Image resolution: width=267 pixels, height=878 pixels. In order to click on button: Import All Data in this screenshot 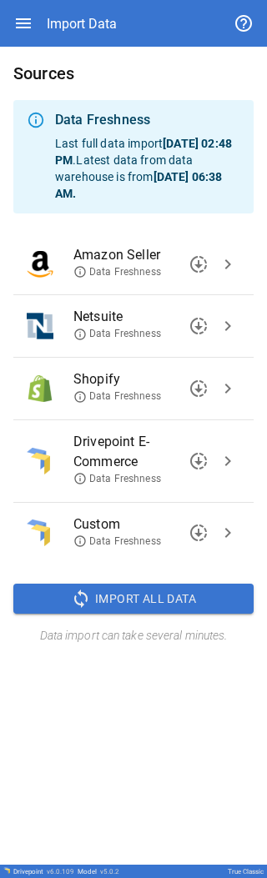, I will do `click(133, 599)`.